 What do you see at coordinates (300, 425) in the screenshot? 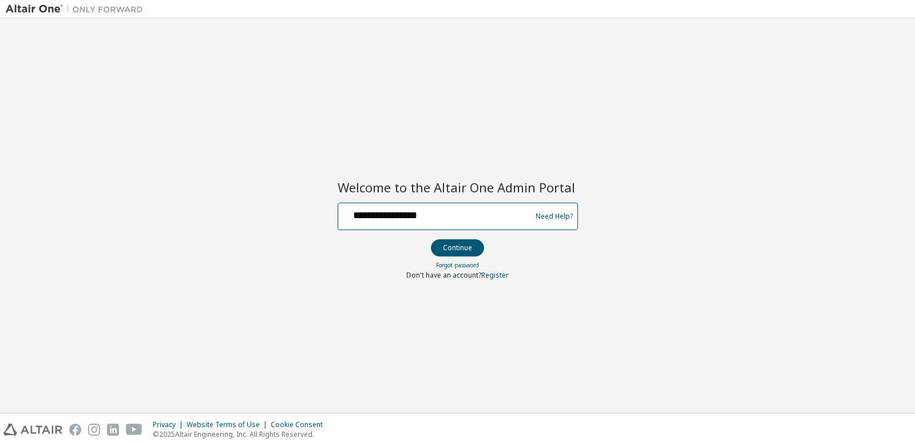
I see `div: Cookie Consent` at bounding box center [300, 425].